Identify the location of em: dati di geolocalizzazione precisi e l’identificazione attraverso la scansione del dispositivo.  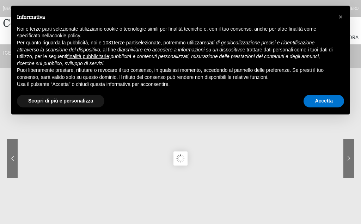
(166, 46).